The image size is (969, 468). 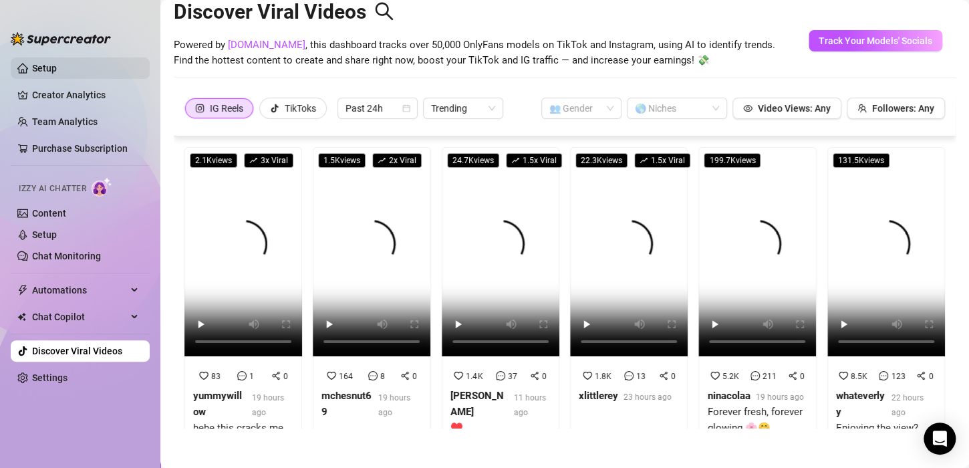 I want to click on a: Creator Analytics, so click(x=86, y=95).